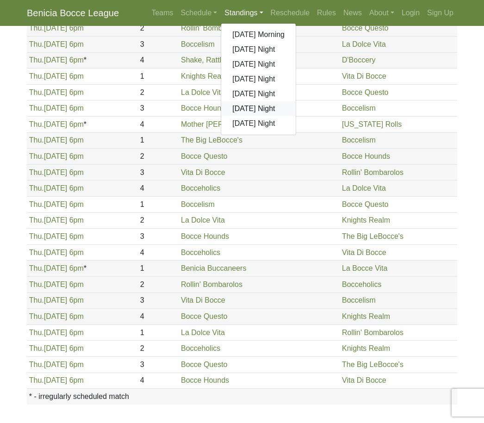  I want to click on a: Benicia Buccaneers, so click(213, 268).